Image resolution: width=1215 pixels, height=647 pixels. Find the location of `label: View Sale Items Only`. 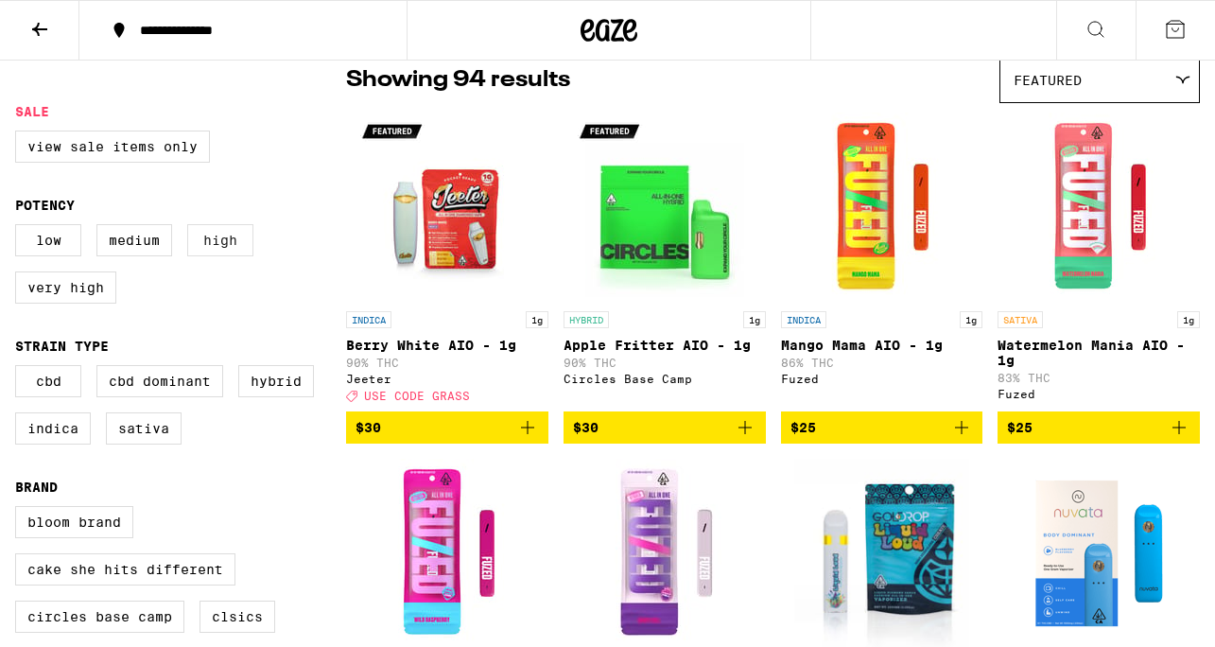

label: View Sale Items Only is located at coordinates (112, 147).